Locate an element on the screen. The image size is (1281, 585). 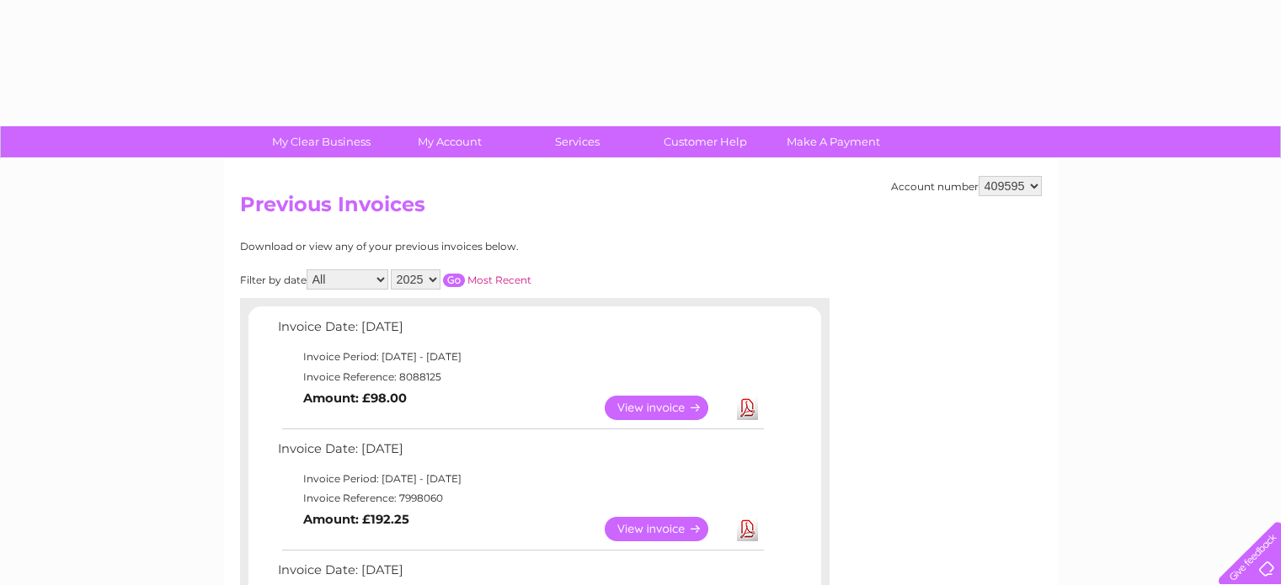
div: Account number is located at coordinates (966, 186).